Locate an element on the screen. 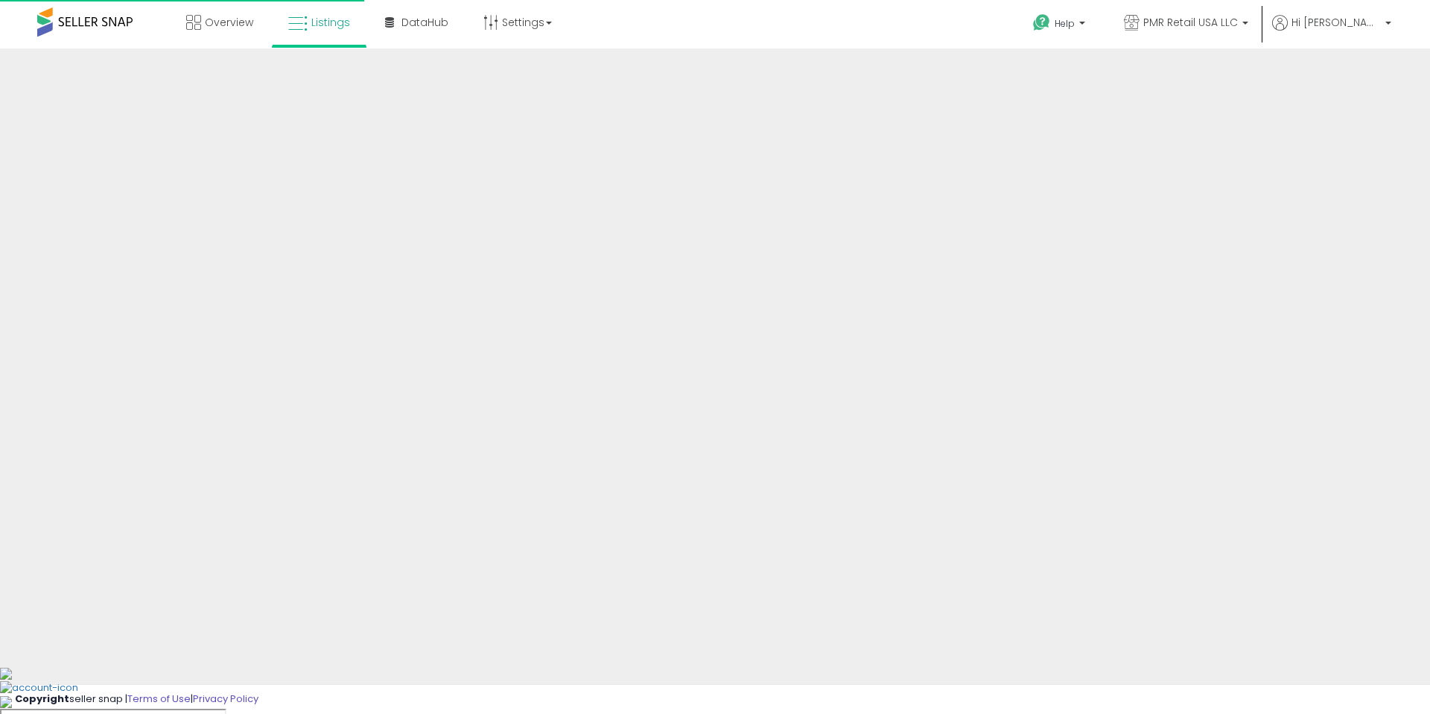  span: Listings is located at coordinates (331, 22).